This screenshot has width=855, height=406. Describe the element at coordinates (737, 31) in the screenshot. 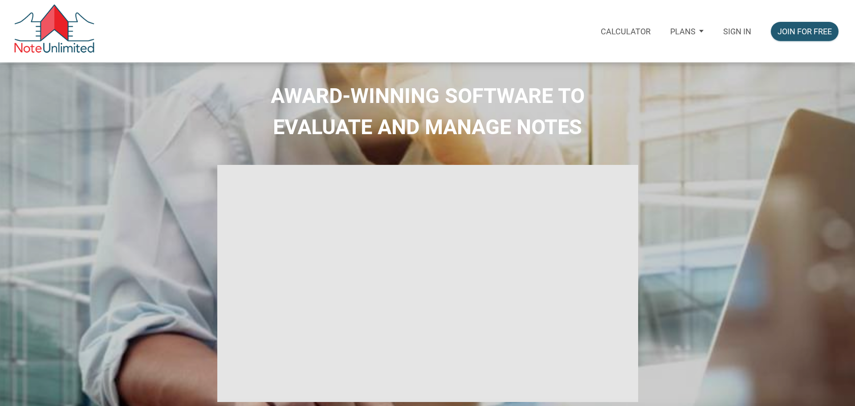

I see `a: Sign in` at that location.